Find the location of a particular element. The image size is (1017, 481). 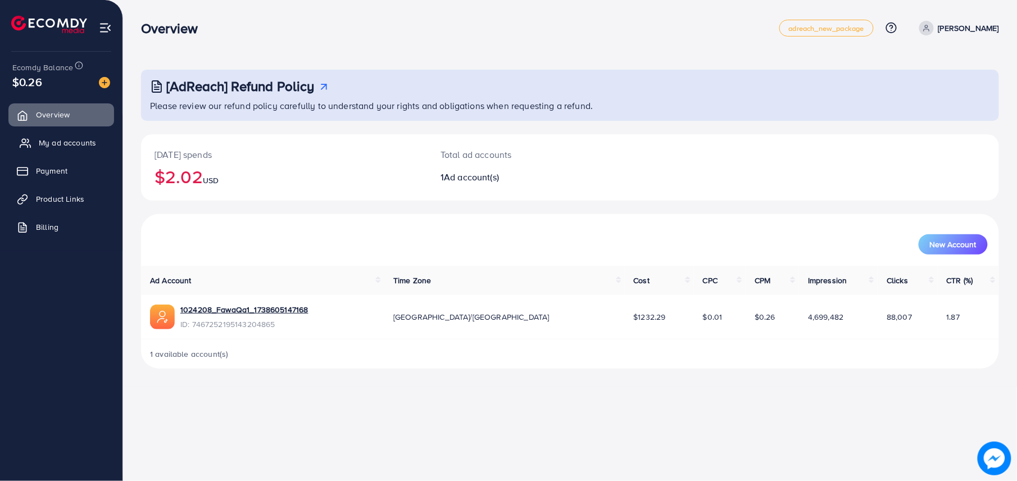

h2: $2.02 is located at coordinates (284, 176).